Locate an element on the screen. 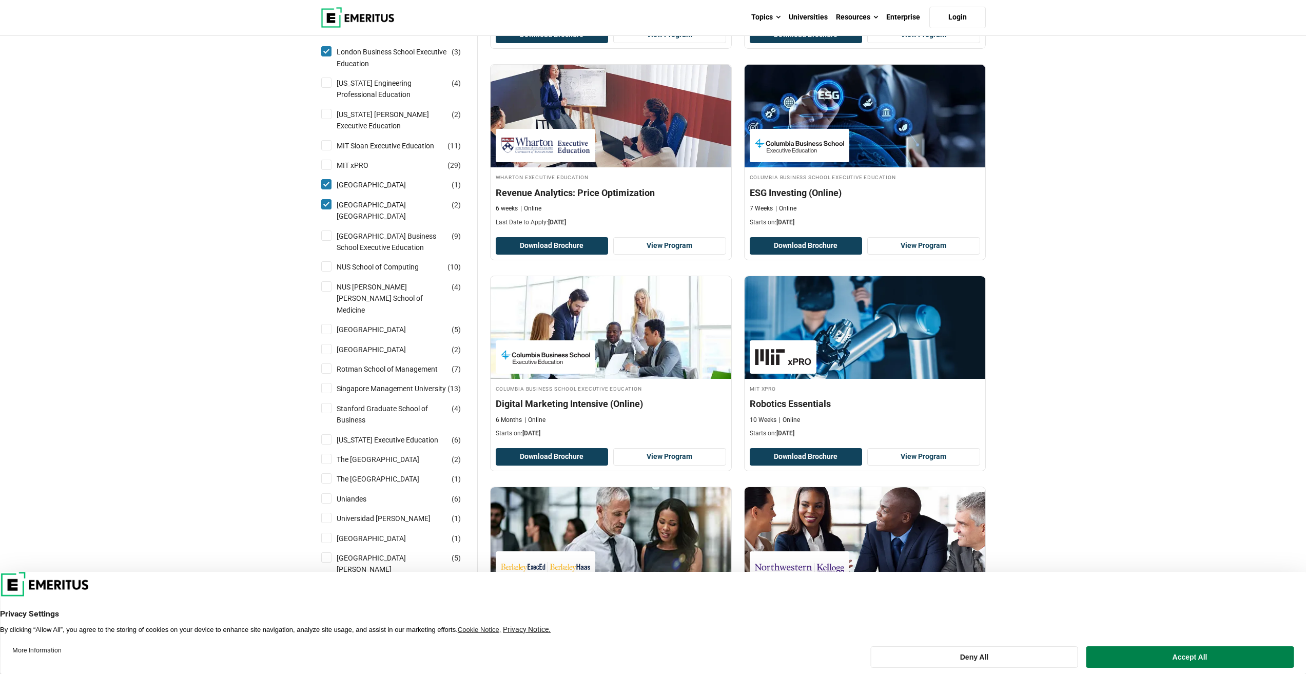 The image size is (1306, 674). span: 10 is located at coordinates (454, 267).